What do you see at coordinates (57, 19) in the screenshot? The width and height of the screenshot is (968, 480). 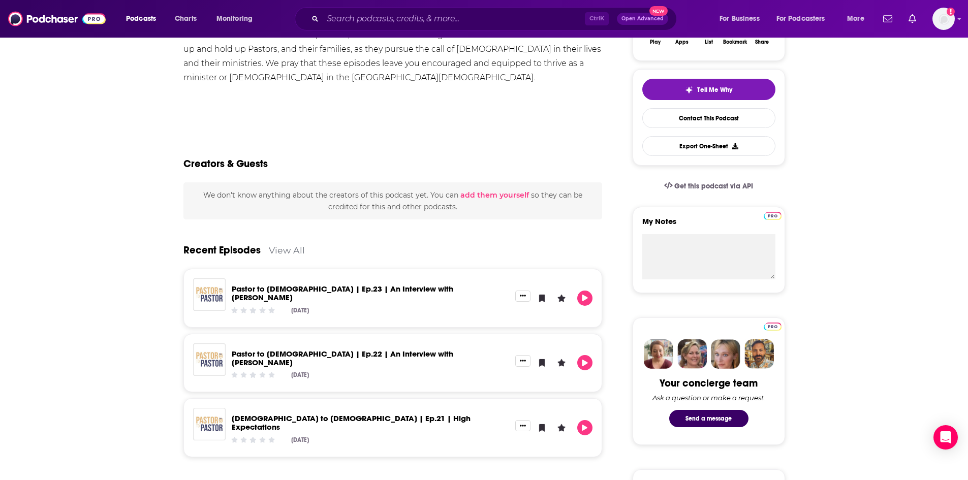 I see `a: Podchaser - Follow, Share and Rate Podcasts` at bounding box center [57, 19].